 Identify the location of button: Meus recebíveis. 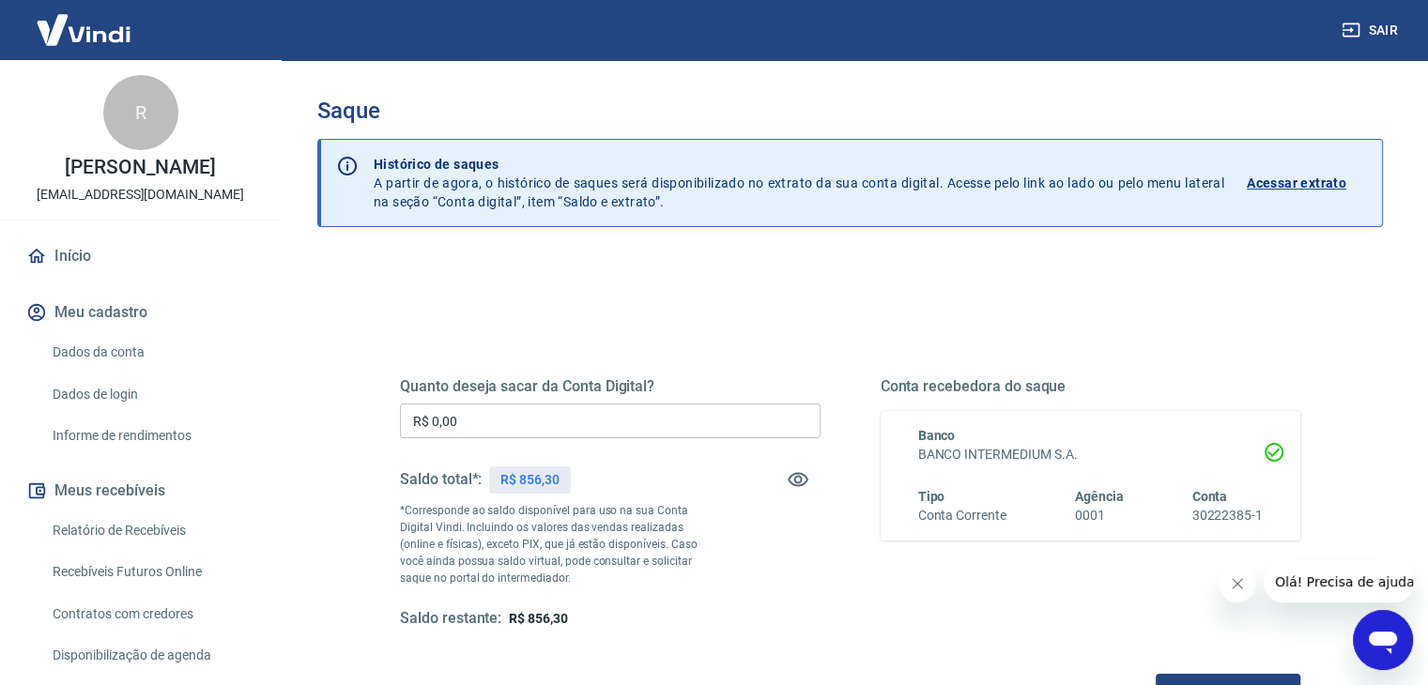
(140, 491).